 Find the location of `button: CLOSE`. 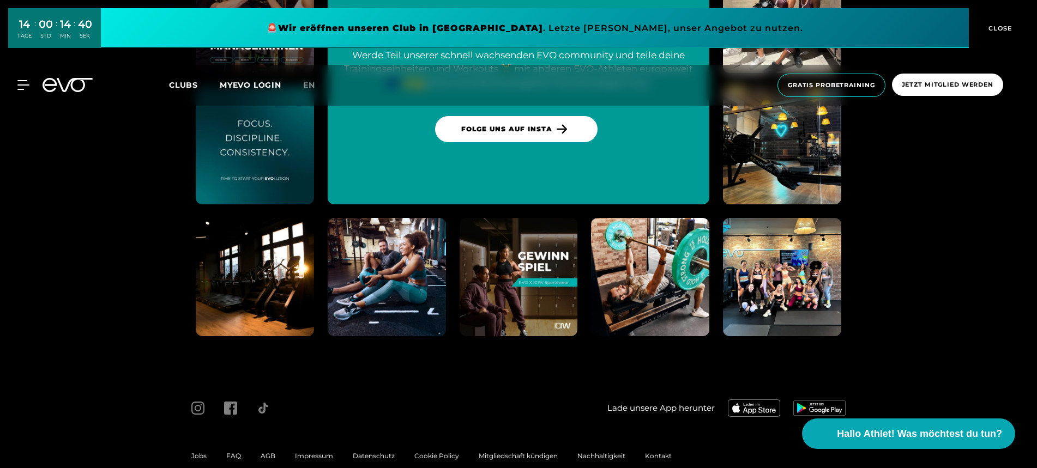

button: CLOSE is located at coordinates (999, 28).